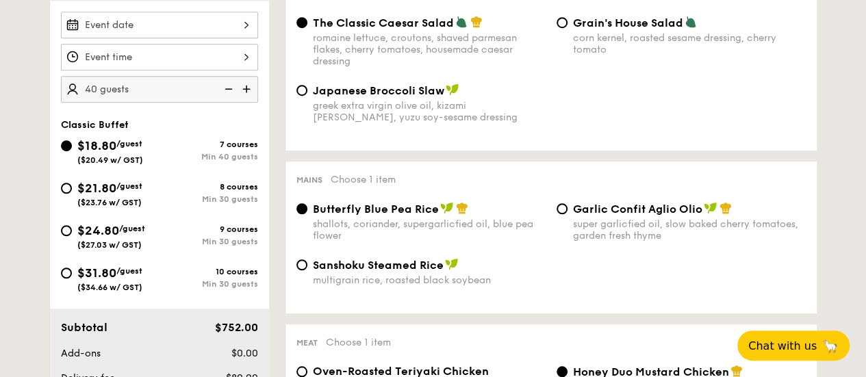  What do you see at coordinates (98, 231) in the screenshot?
I see `span: $24.80` at bounding box center [98, 231].